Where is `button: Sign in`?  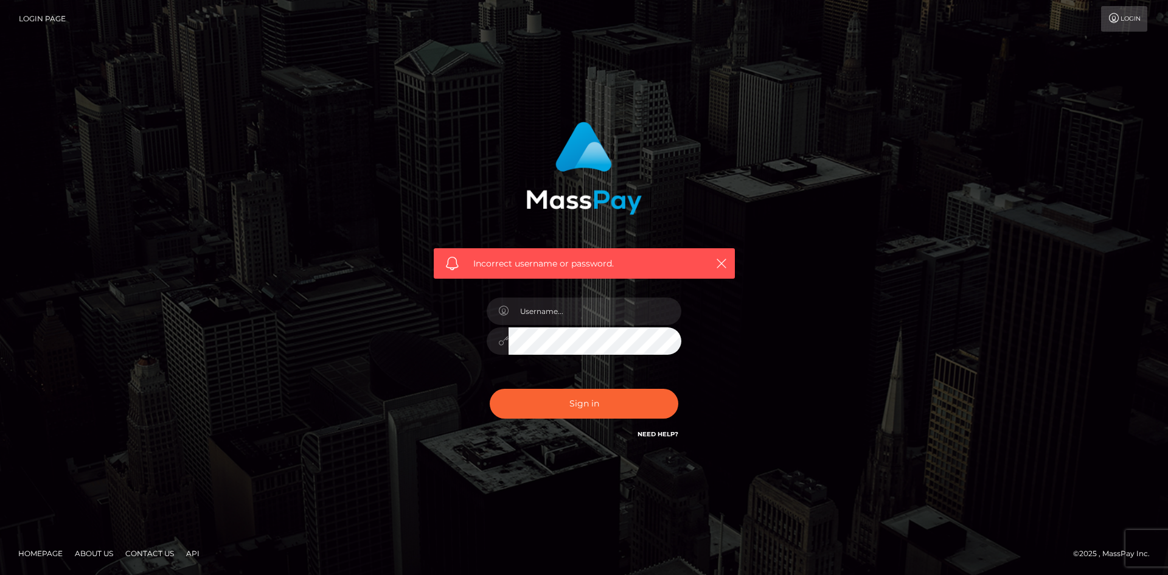 button: Sign in is located at coordinates (584, 403).